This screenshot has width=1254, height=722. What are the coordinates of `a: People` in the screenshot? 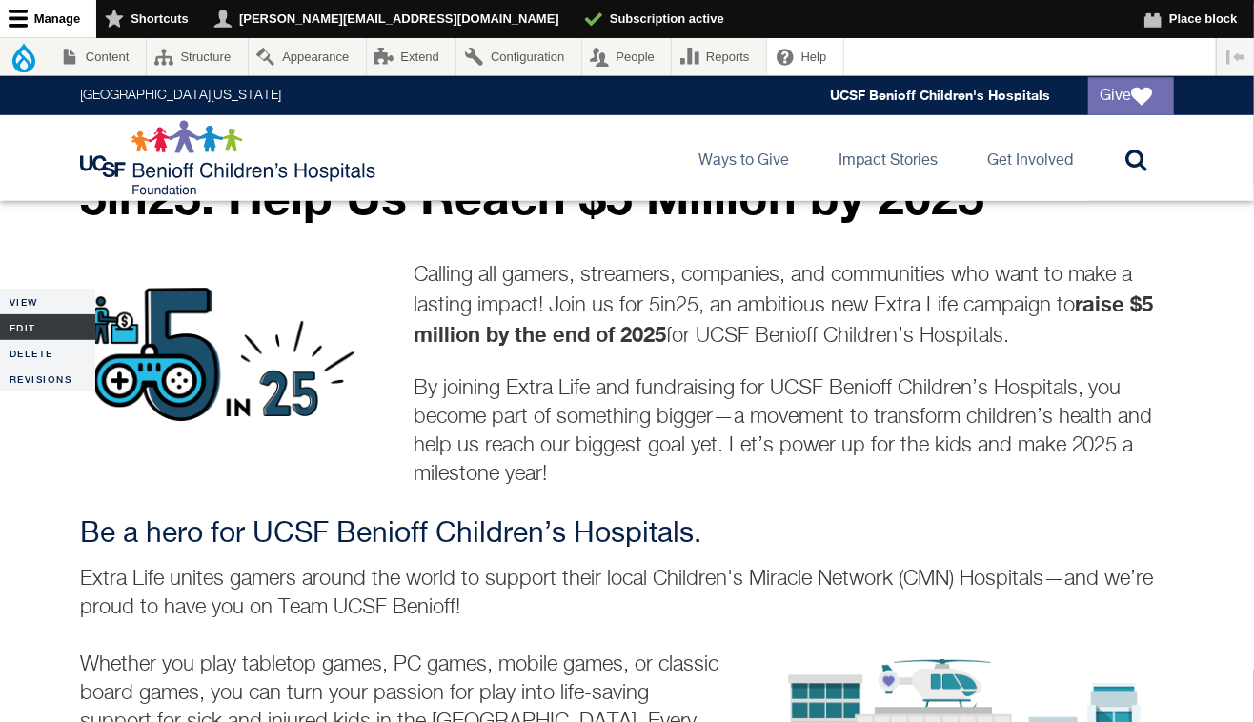 It's located at (627, 56).